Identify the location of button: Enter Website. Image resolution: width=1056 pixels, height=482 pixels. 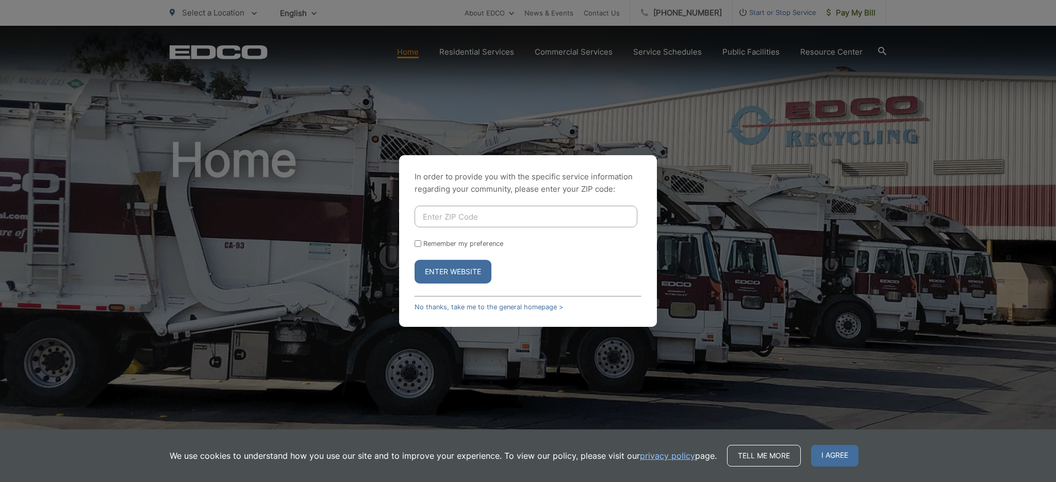
(453, 272).